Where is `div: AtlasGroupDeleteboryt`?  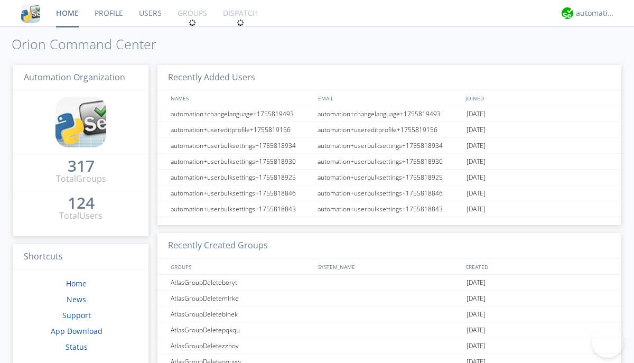
div: AtlasGroupDeleteboryt is located at coordinates (241, 282).